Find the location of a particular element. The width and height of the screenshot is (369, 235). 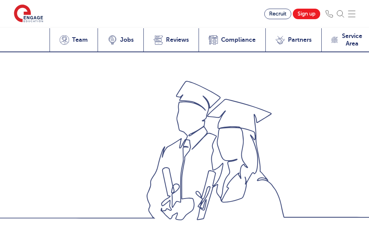

span: Reviews is located at coordinates (177, 40).